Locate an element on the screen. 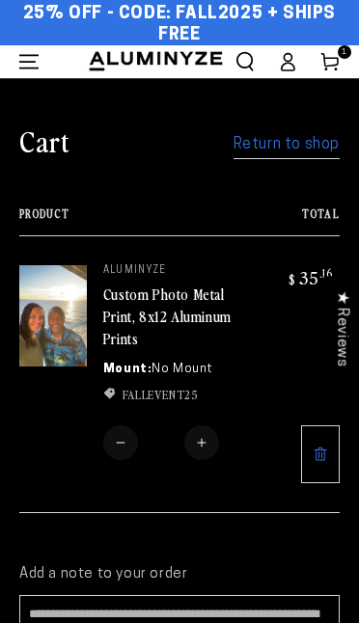 The image size is (359, 623). th: Total is located at coordinates (321, 221).